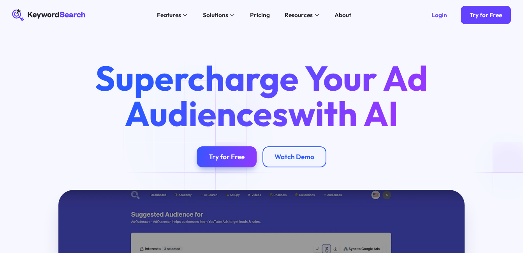 The width and height of the screenshot is (523, 253). What do you see at coordinates (294, 157) in the screenshot?
I see `div: Watch Demo` at bounding box center [294, 157].